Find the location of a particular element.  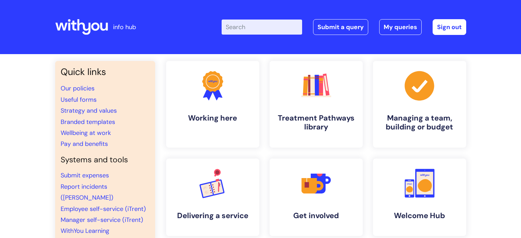

a: Working here is located at coordinates (213, 104).